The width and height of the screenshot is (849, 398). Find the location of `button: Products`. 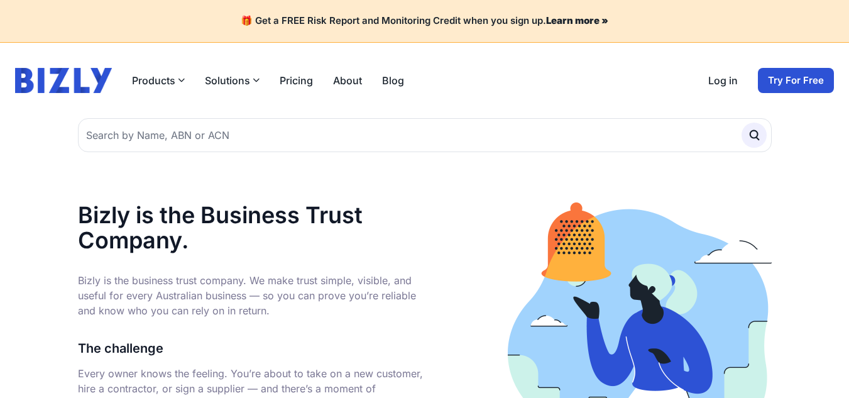

button: Products is located at coordinates (158, 80).